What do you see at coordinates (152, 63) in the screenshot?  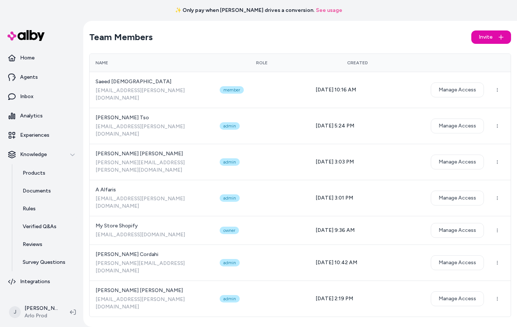 I see `div: Name` at bounding box center [152, 63].